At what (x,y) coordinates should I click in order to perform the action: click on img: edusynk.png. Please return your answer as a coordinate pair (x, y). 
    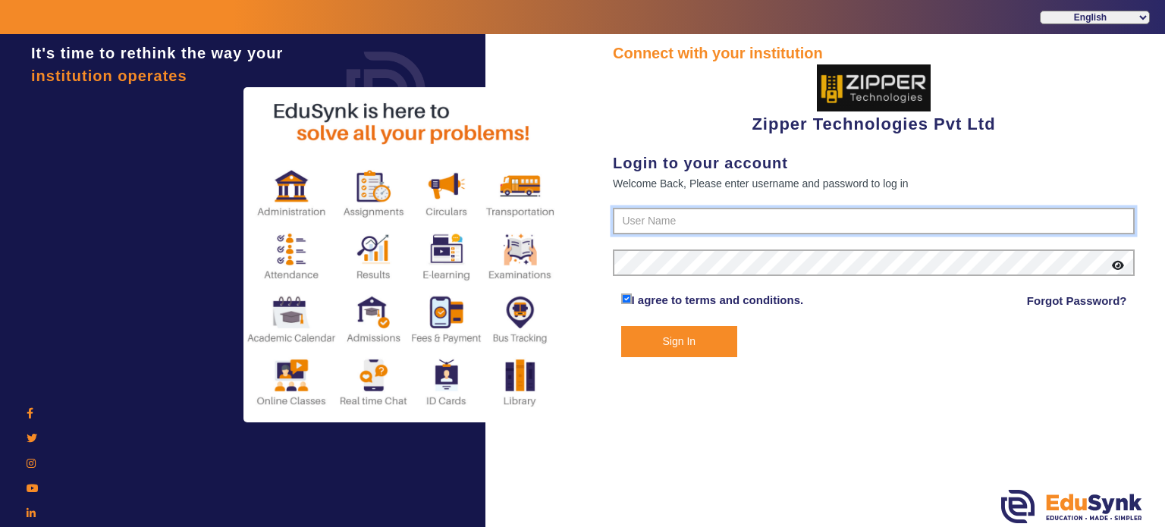
    Looking at the image, I should click on (1071, 507).